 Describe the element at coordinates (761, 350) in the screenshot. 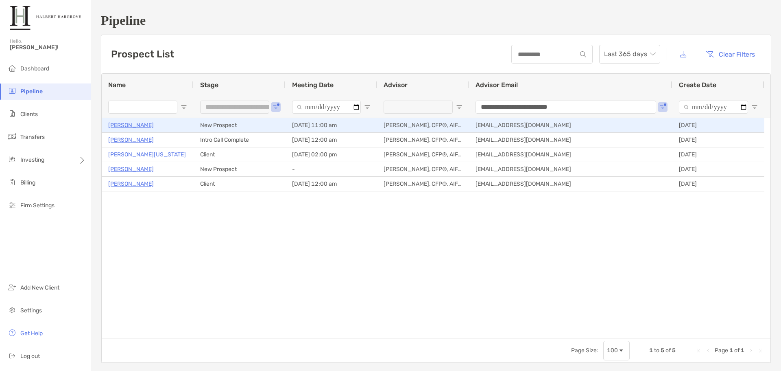

I see `div: Last Page` at that location.